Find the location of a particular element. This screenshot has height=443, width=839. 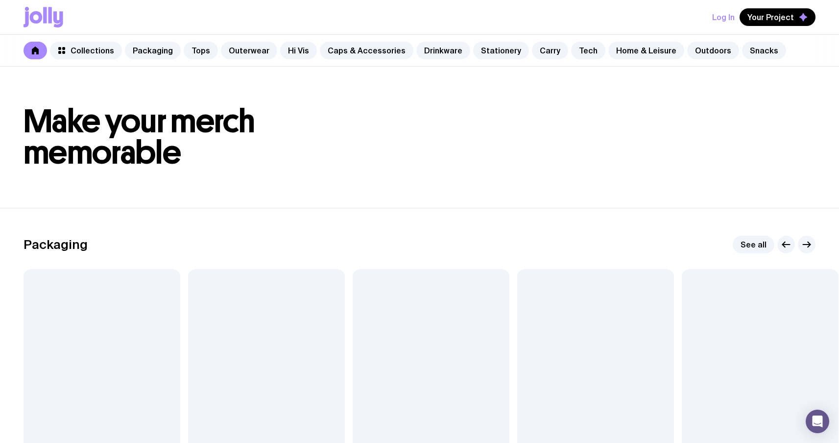

span: Make your merch memorable is located at coordinates (139, 137).